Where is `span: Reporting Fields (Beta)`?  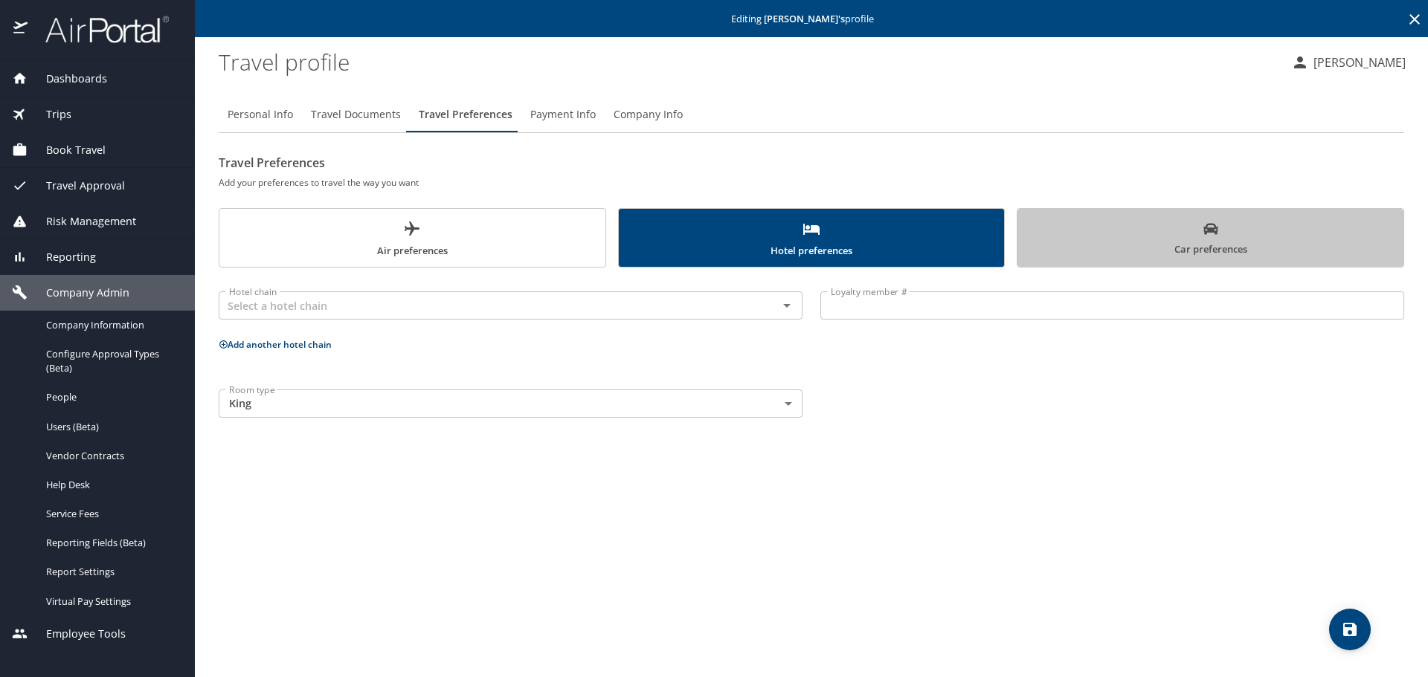 span: Reporting Fields (Beta) is located at coordinates (112, 543).